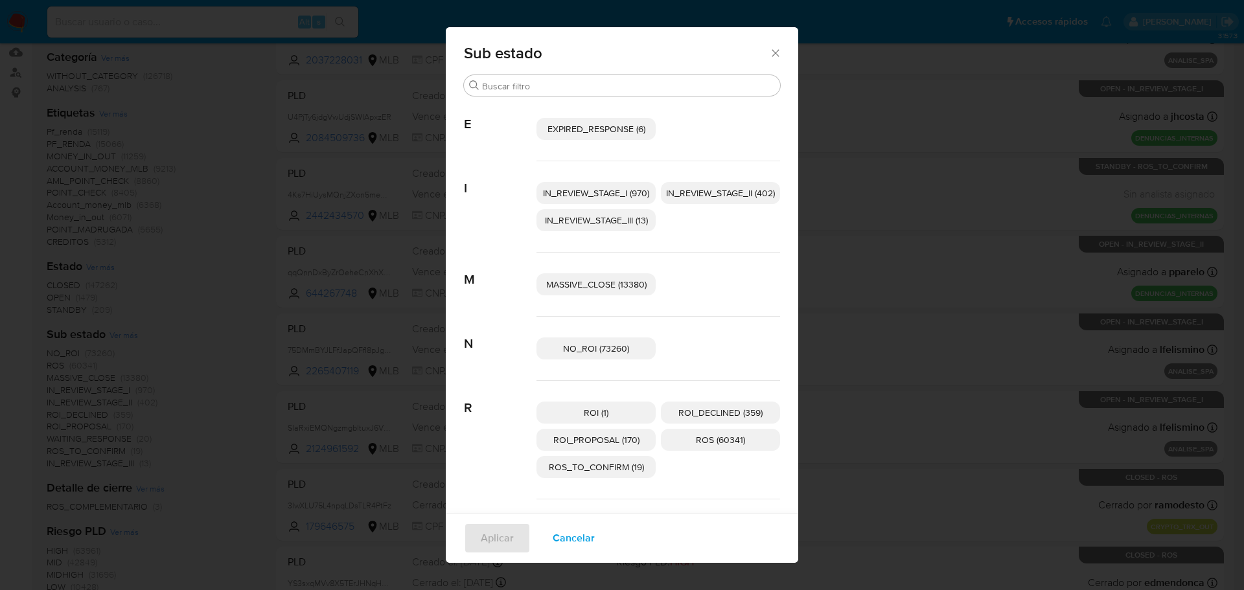 The width and height of the screenshot is (1244, 590). I want to click on div: EXPIRED_RESPONSE (6), so click(596, 129).